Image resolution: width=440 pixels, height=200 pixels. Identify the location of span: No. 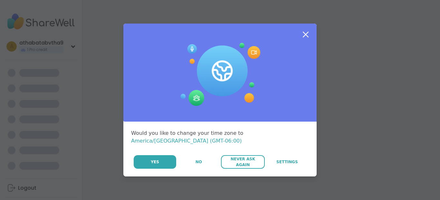
(199, 162).